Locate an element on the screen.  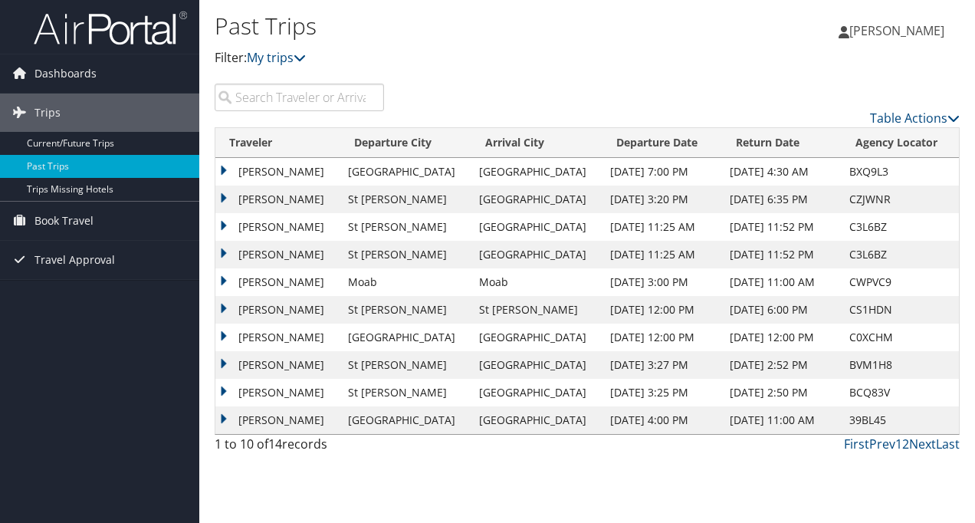
a: Next is located at coordinates (922, 444).